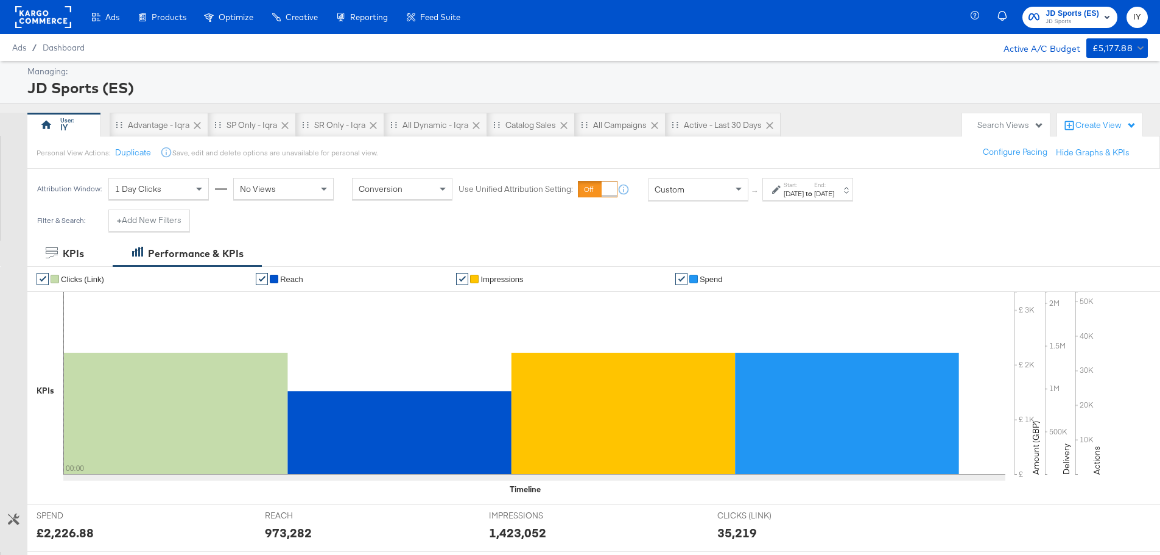  What do you see at coordinates (669, 189) in the screenshot?
I see `span: Custom` at bounding box center [669, 189].